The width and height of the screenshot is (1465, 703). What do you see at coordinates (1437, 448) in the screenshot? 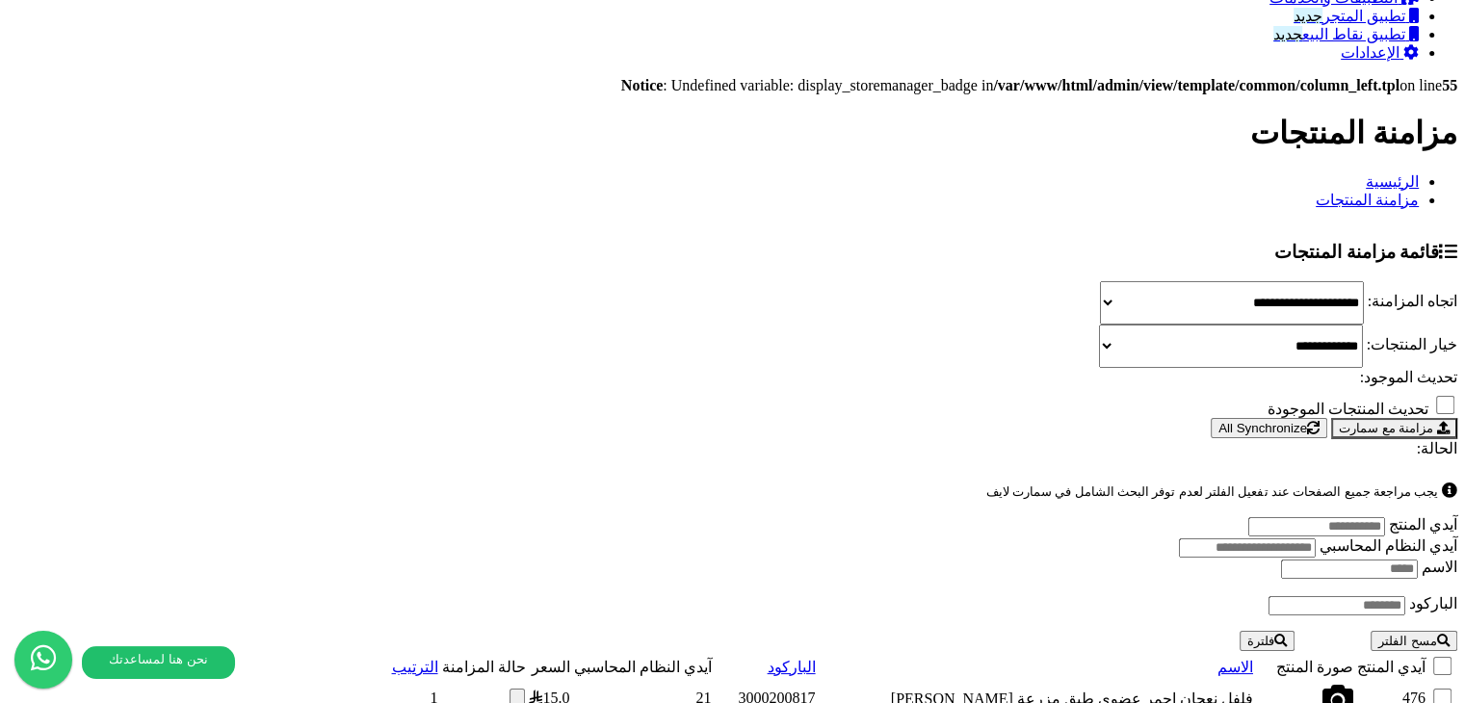
I see `label: الحالة:` at bounding box center [1437, 448].